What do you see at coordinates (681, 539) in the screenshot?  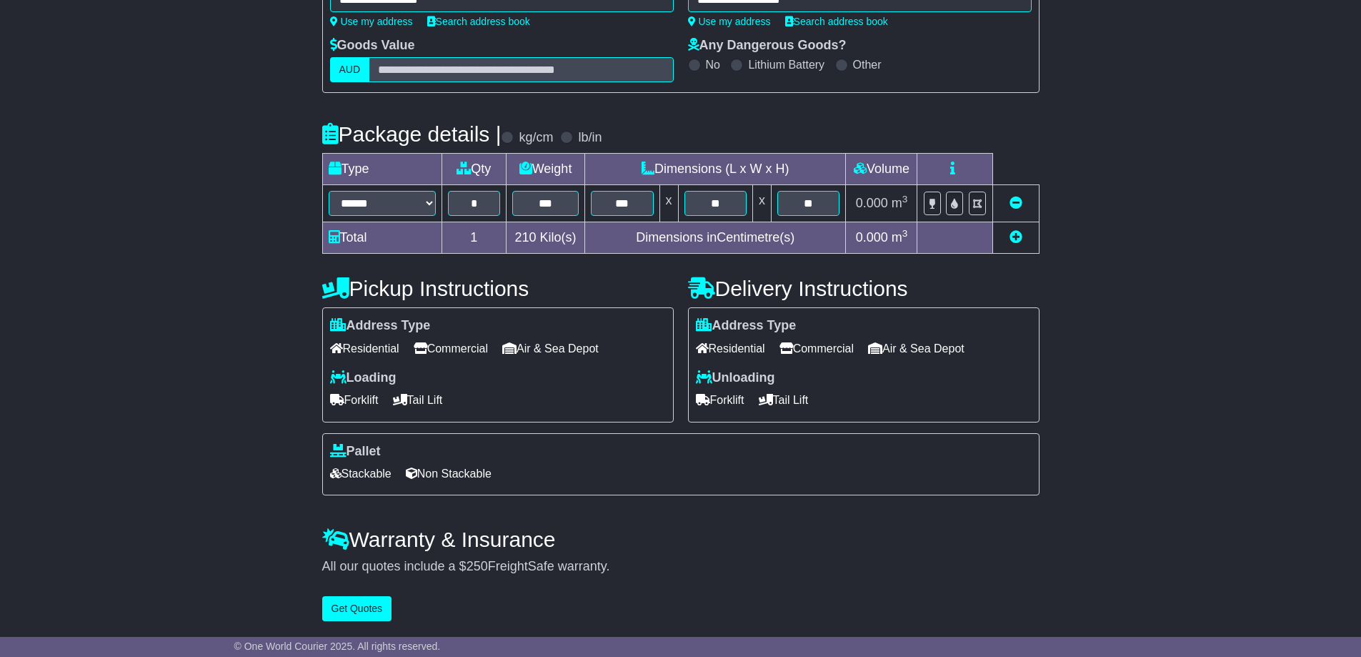 I see `h4: Warranty & Insurance` at bounding box center [681, 539].